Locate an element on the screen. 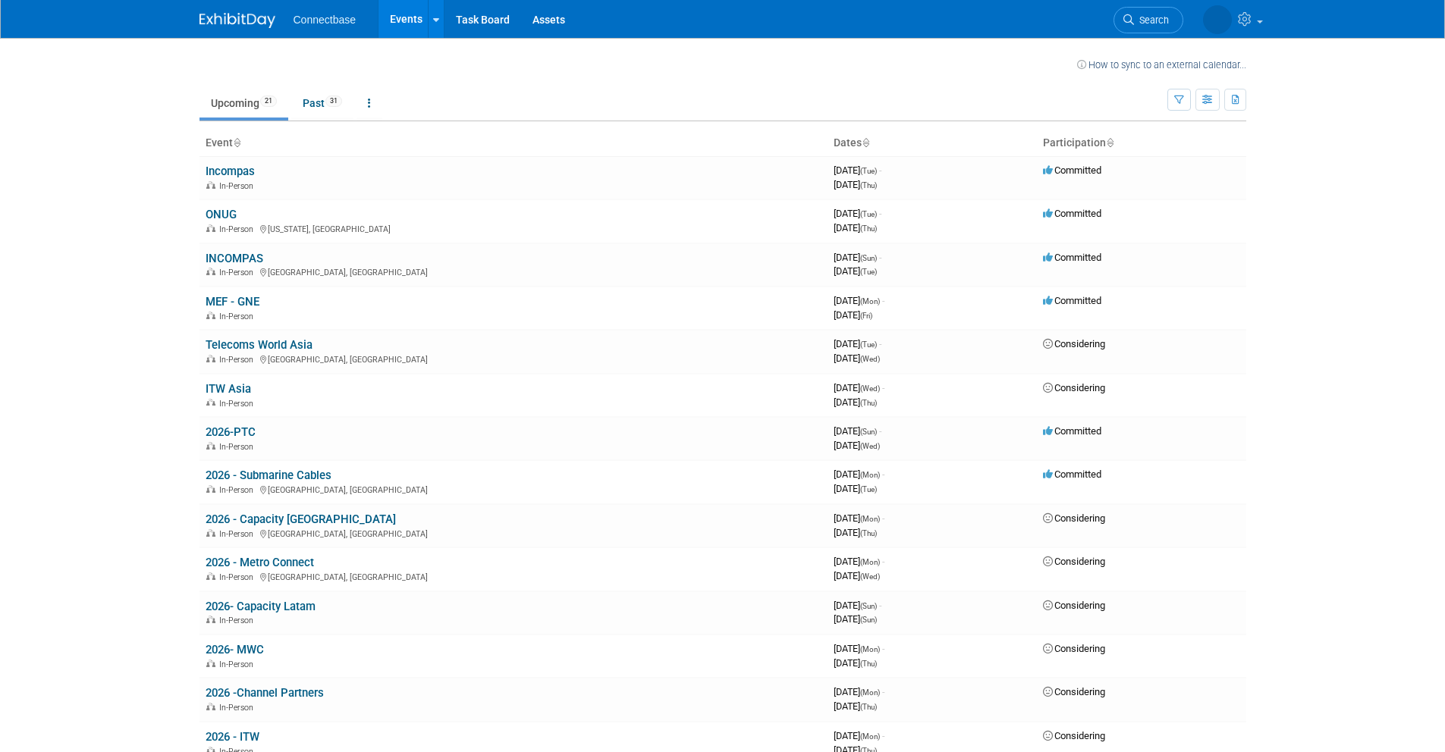 The height and width of the screenshot is (752, 1445). a: Incompas is located at coordinates (230, 171).